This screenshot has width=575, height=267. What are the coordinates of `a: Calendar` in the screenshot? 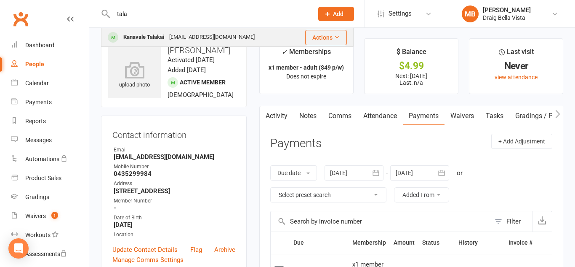 It's located at (50, 83).